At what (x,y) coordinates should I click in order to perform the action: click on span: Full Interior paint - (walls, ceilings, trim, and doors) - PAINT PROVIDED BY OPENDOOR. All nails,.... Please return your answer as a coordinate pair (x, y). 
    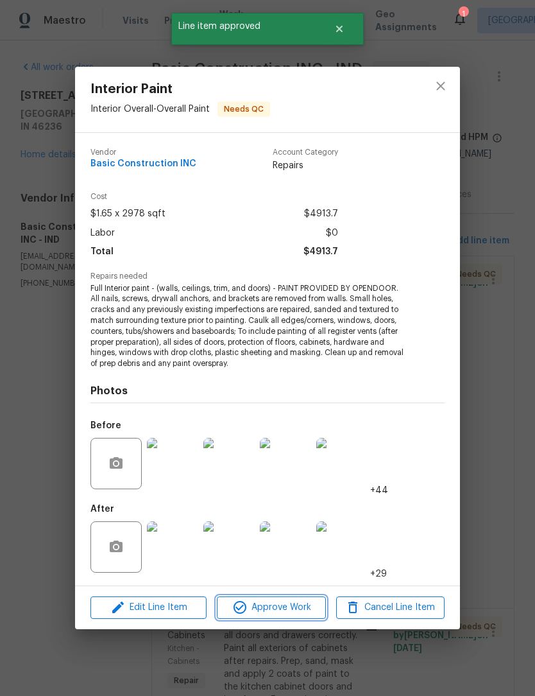
    Looking at the image, I should click on (250, 326).